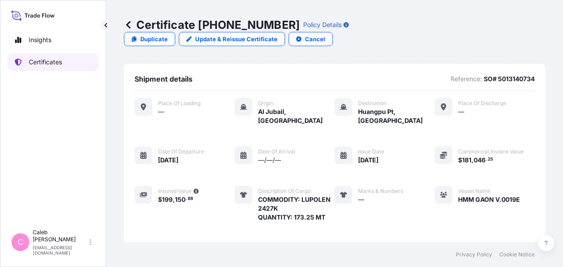  Describe the element at coordinates (466, 79) in the screenshot. I see `p: Reference:` at that location.